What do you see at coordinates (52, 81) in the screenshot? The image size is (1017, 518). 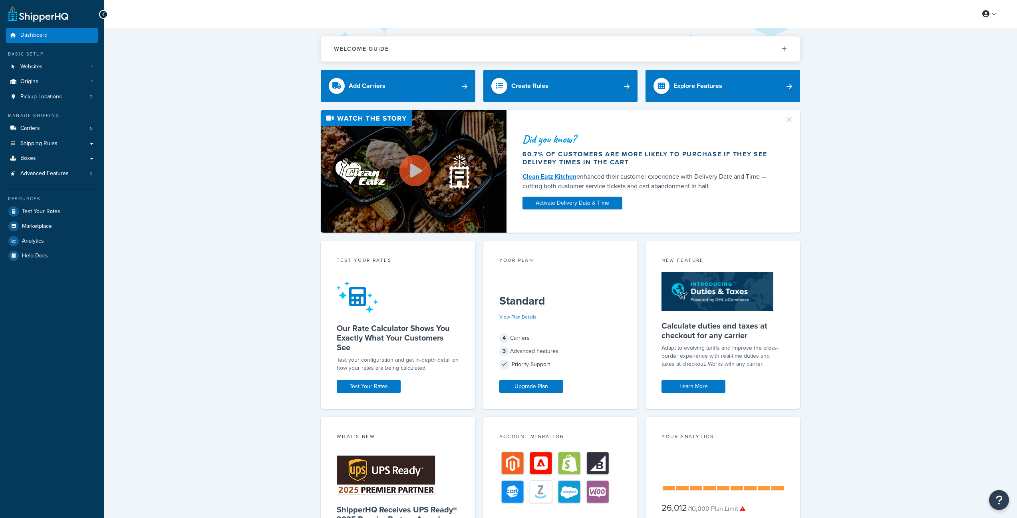 I see `li: Origins` at bounding box center [52, 81].